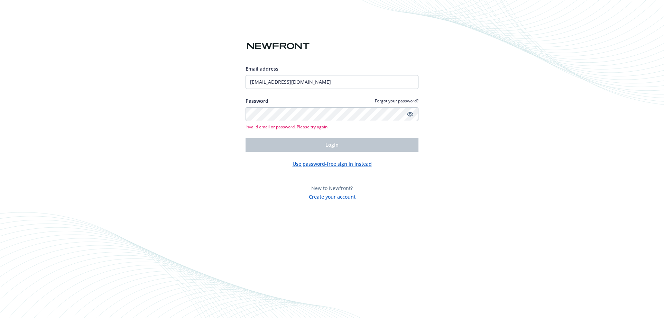 This screenshot has height=318, width=664. I want to click on img: Newfront logo, so click(278, 46).